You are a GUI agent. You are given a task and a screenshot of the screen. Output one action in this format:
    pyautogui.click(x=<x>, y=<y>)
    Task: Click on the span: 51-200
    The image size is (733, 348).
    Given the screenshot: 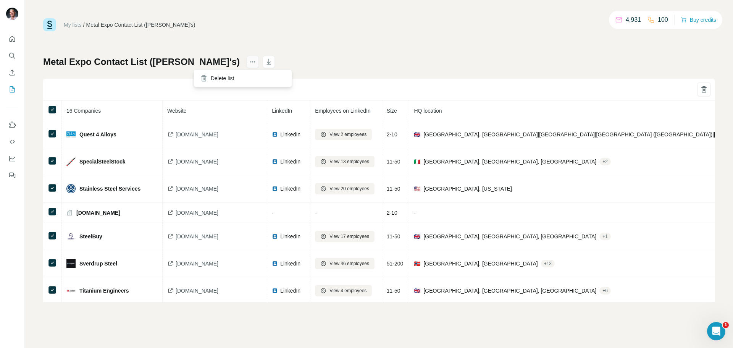 What is the action you would take?
    pyautogui.click(x=395, y=263)
    